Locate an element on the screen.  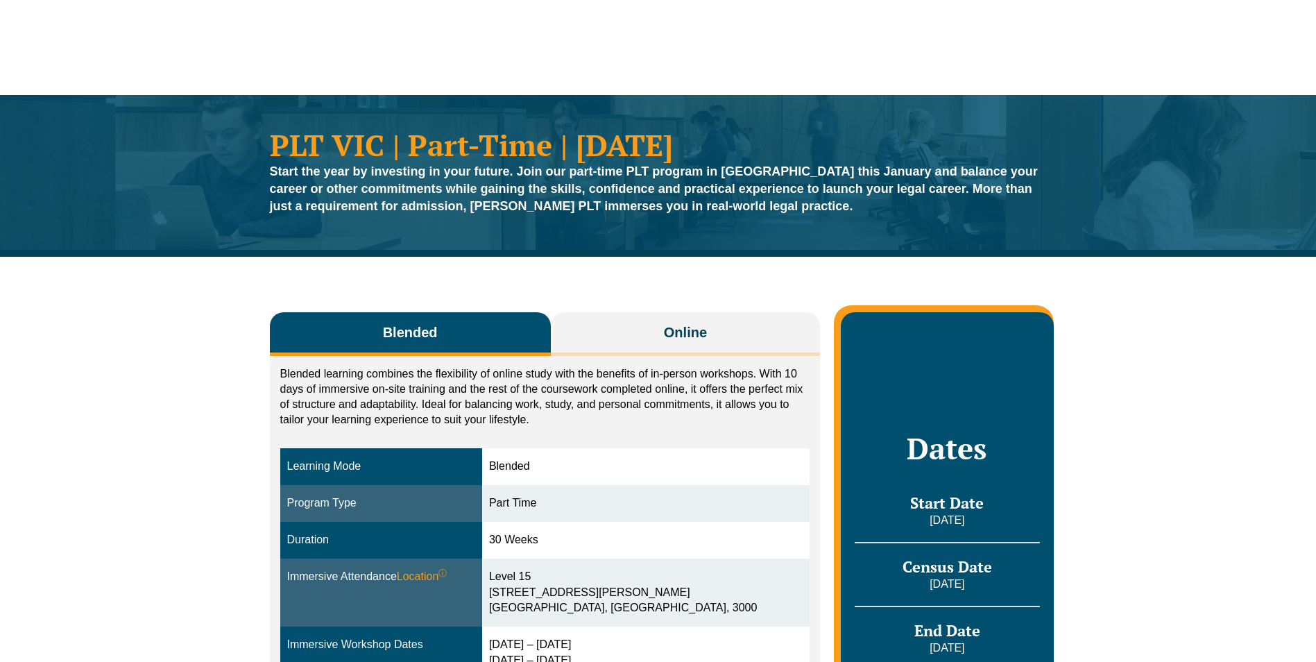
div: Duration is located at coordinates (381, 540).